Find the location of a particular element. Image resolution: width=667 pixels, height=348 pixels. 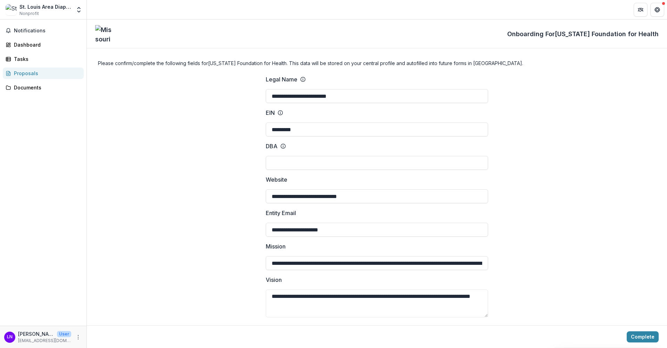

div: Proposals is located at coordinates (46, 73).